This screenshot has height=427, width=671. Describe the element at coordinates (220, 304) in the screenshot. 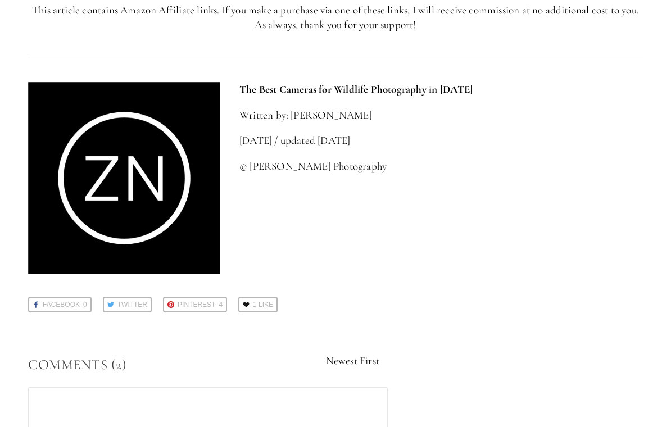

I see `span: 4` at that location.